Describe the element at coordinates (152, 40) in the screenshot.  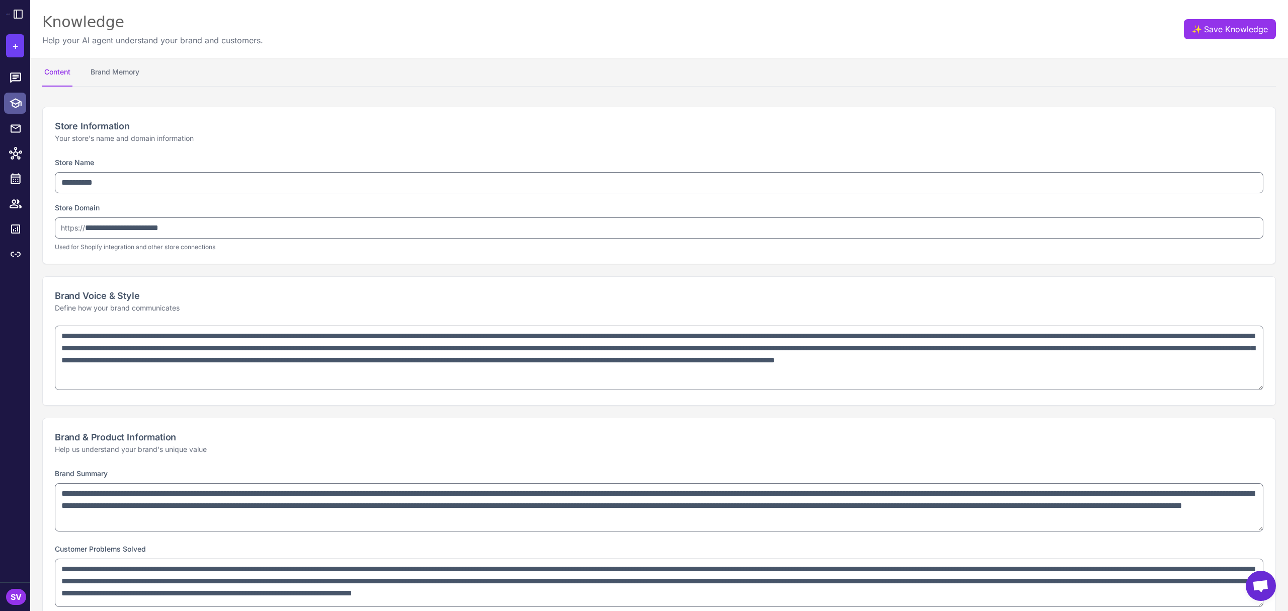
I see `p: Help your AI agent understand your brand and customers.` at that location.